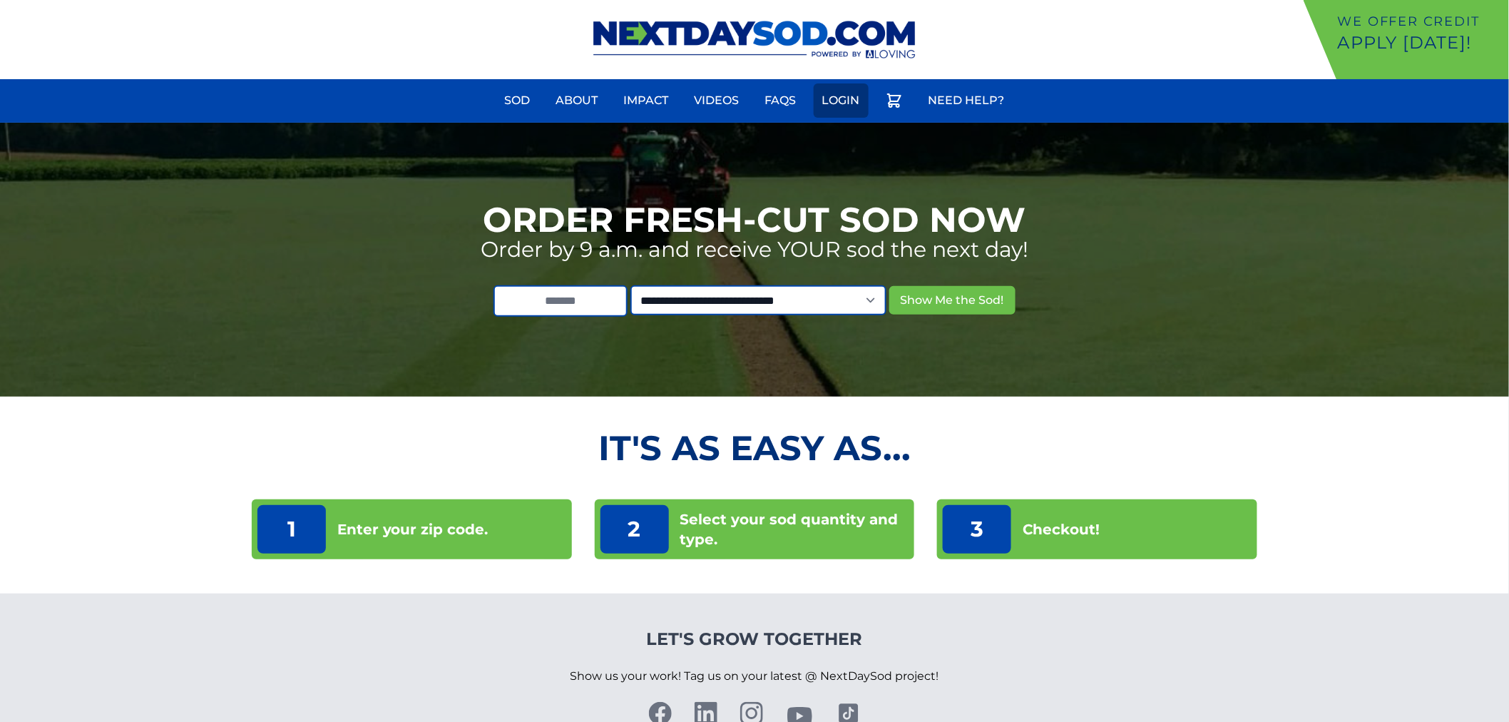 This screenshot has width=1509, height=722. What do you see at coordinates (977, 529) in the screenshot?
I see `p: 3` at bounding box center [977, 529].